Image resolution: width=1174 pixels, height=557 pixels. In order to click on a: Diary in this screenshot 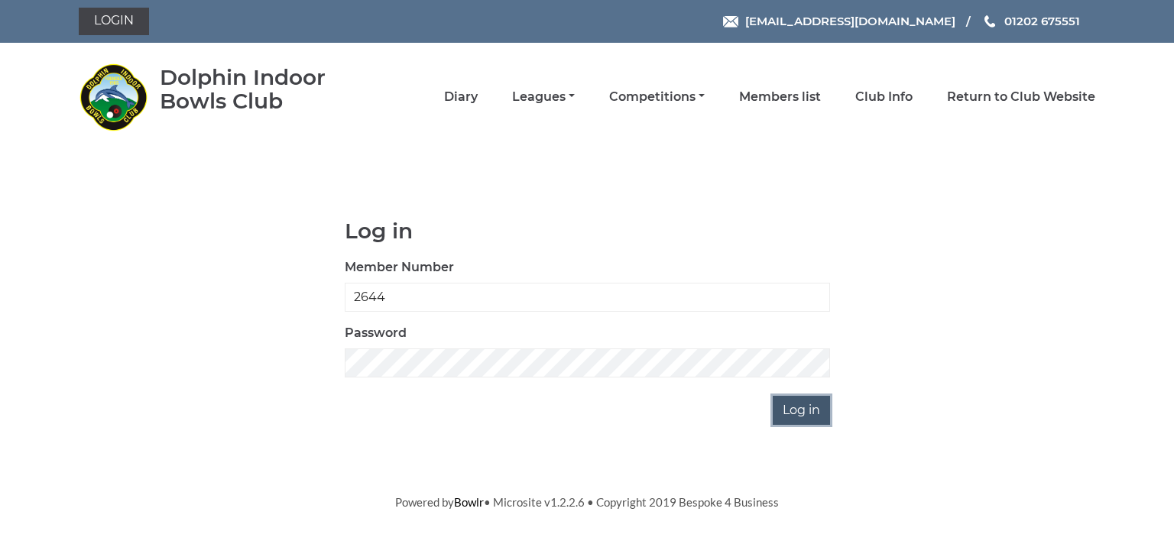, I will do `click(461, 97)`.